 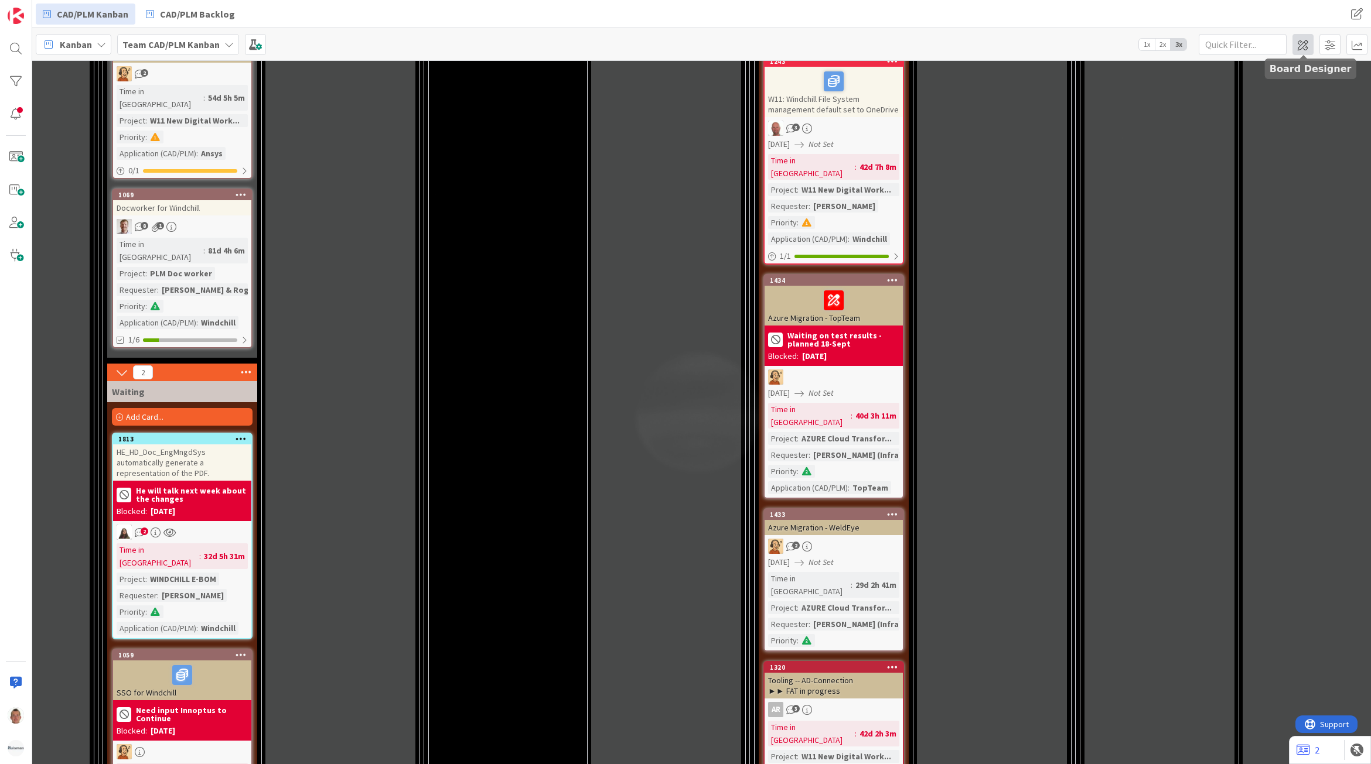 What do you see at coordinates (86, 14) in the screenshot?
I see `a: CAD/PLM Kanban` at bounding box center [86, 14].